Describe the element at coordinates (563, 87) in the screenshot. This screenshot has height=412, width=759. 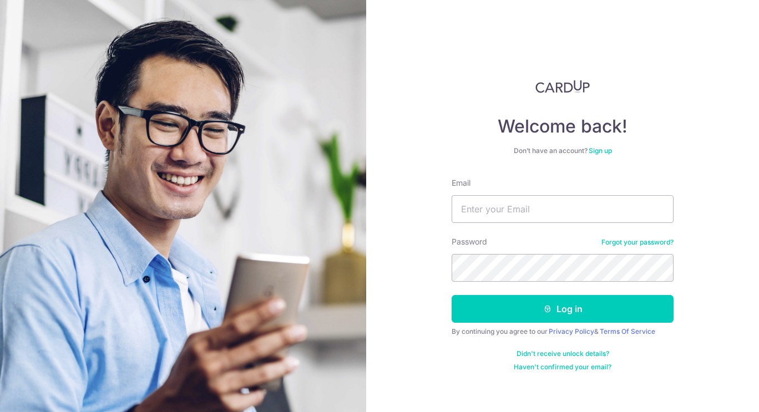
I see `img: CardUp Logo` at that location.